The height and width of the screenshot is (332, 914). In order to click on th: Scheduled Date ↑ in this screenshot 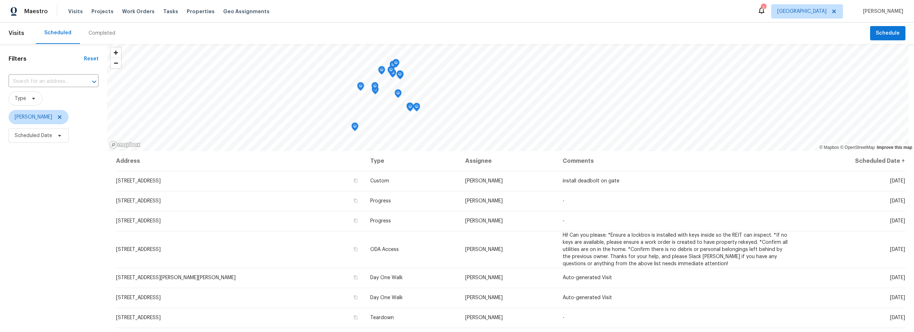, I will do `click(850, 161)`.